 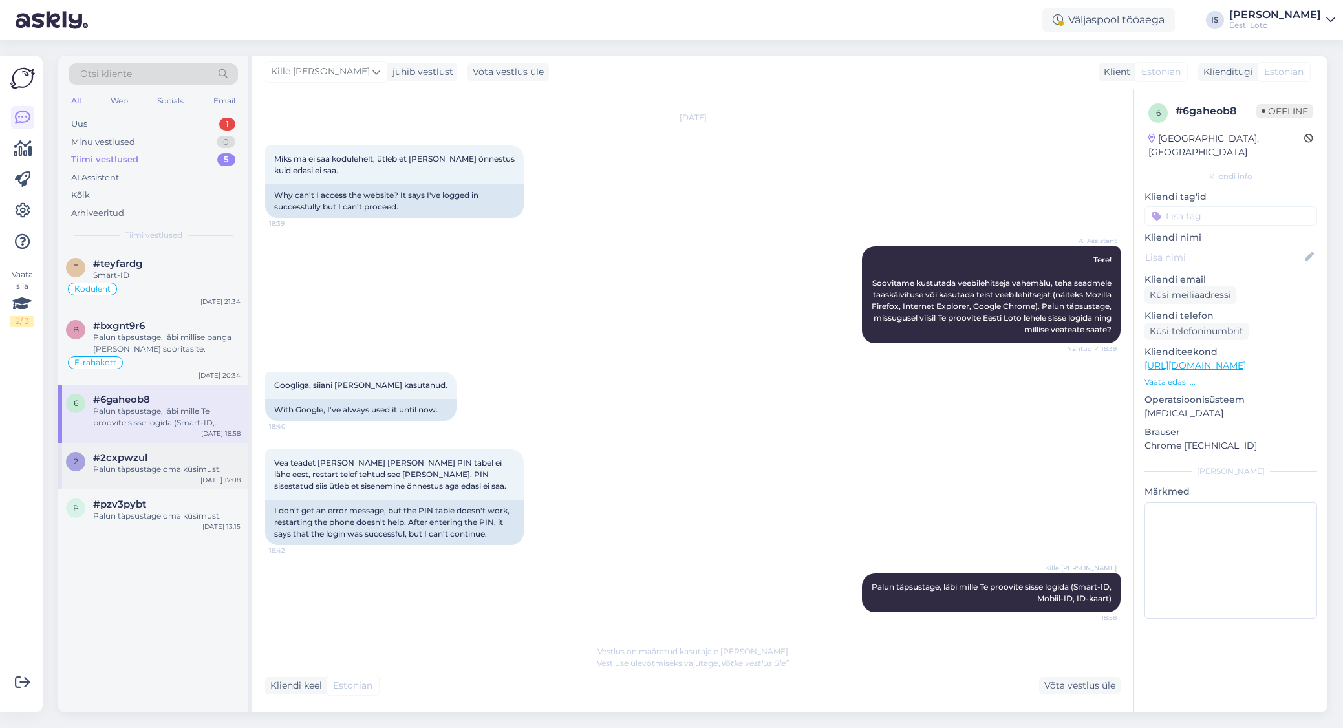 What do you see at coordinates (76, 101) in the screenshot?
I see `div: All` at bounding box center [76, 101].